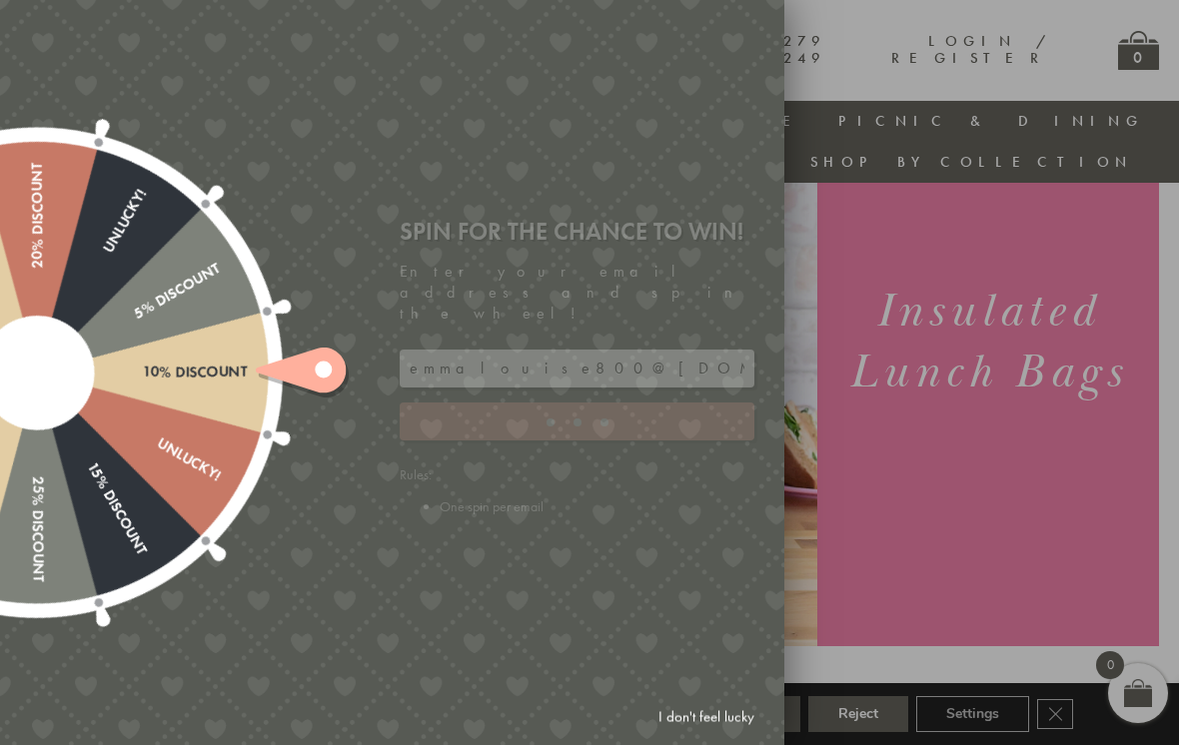  I want to click on div: 25% Discount, so click(37, 477).